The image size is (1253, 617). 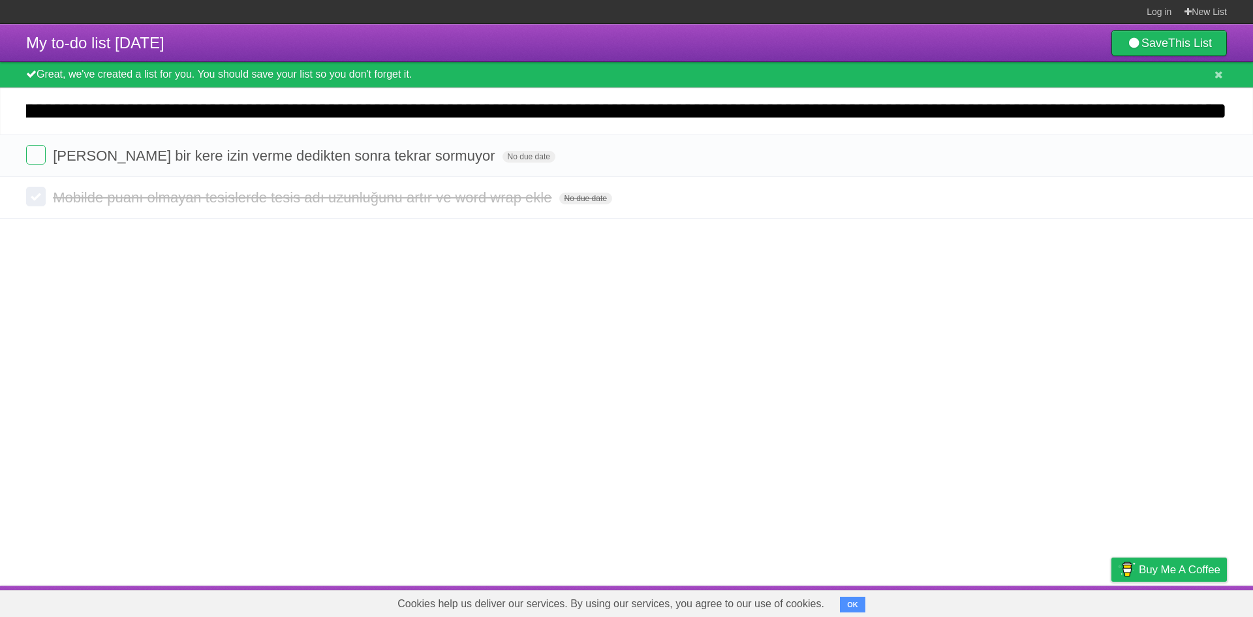 I want to click on b: This List, so click(x=1190, y=43).